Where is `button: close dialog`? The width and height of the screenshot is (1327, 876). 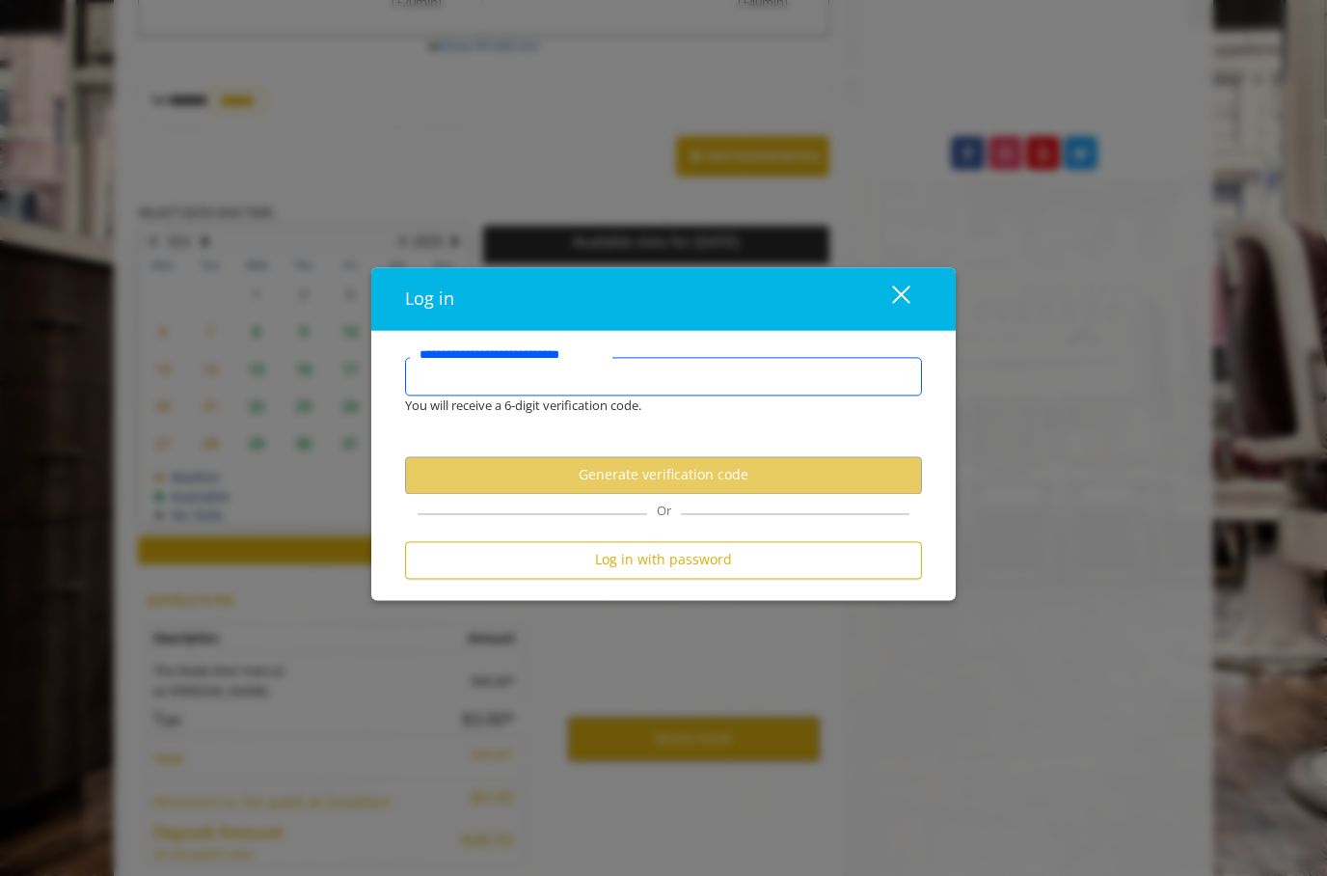 button: close dialog is located at coordinates (889, 298).